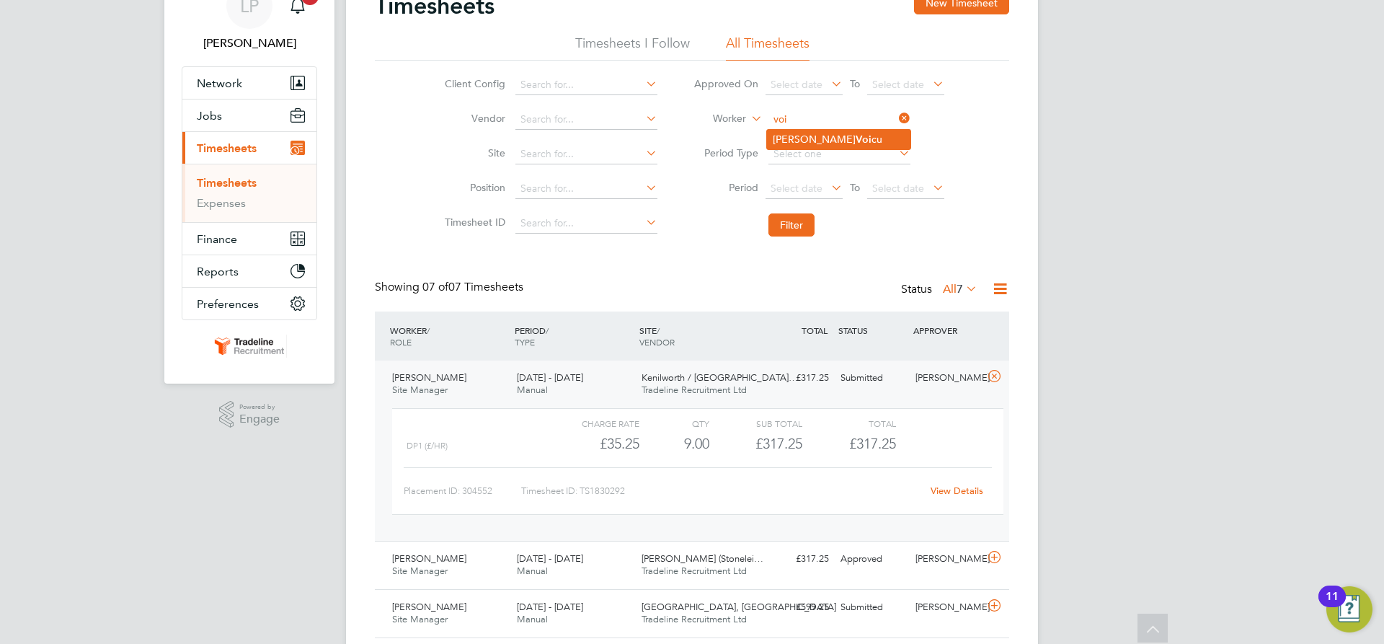  What do you see at coordinates (674, 443) in the screenshot?
I see `div: 9.00` at bounding box center [674, 443].